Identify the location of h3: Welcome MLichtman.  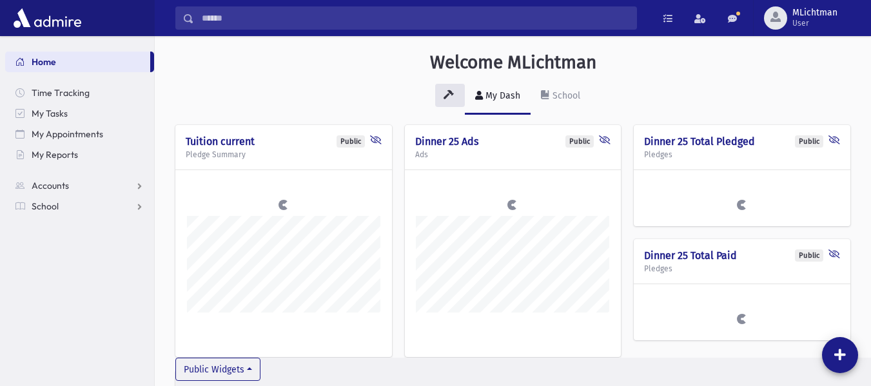
(513, 63).